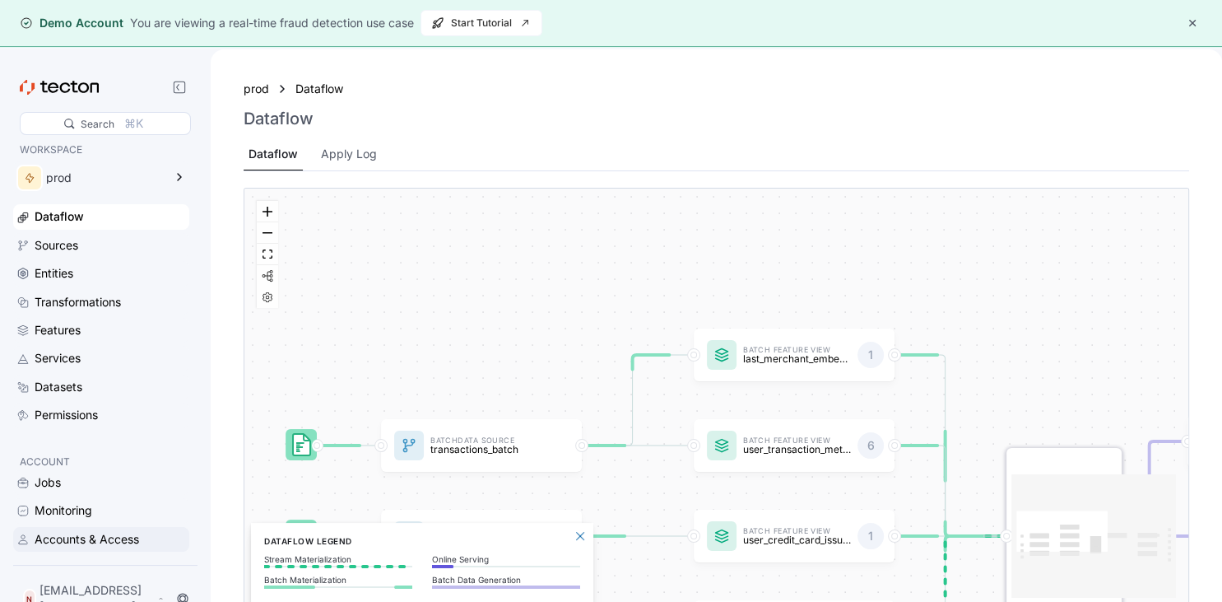  What do you see at coordinates (506, 559) in the screenshot?
I see `p: Online Serving` at bounding box center [506, 559].